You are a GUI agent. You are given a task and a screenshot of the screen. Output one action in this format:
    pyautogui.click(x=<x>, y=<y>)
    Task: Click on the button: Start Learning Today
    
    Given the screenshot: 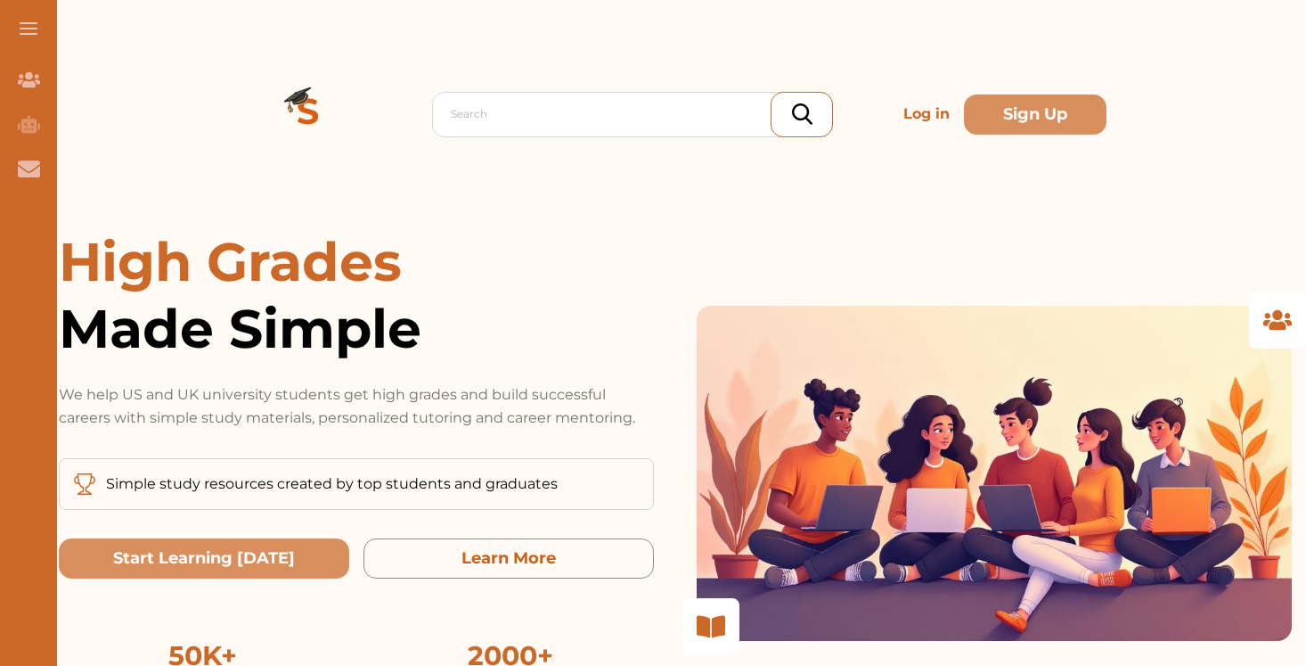 What is the action you would take?
    pyautogui.click(x=204, y=558)
    